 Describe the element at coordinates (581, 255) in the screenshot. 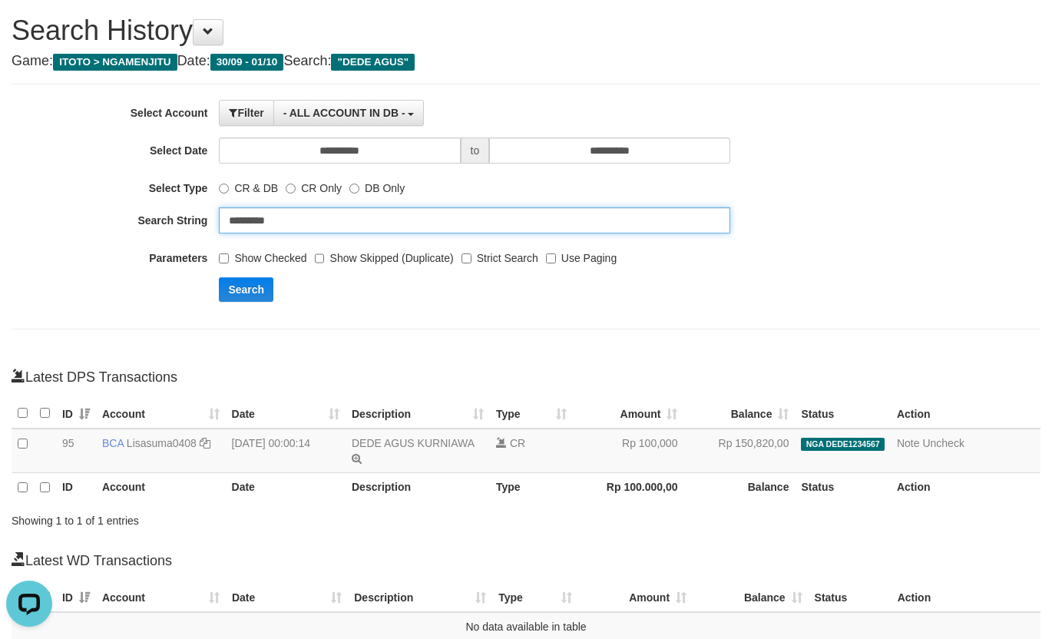

I see `label: Use Paging` at that location.